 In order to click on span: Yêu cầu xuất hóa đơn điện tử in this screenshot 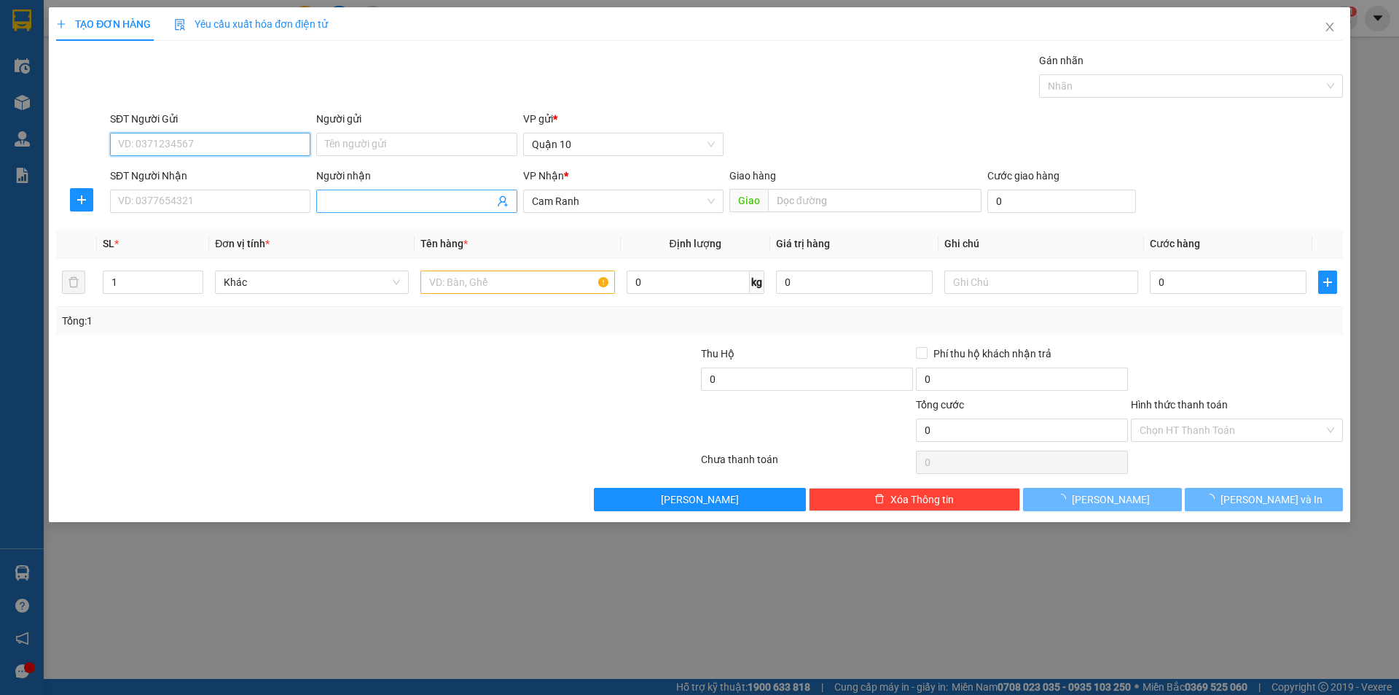, I will do `click(251, 24)`.